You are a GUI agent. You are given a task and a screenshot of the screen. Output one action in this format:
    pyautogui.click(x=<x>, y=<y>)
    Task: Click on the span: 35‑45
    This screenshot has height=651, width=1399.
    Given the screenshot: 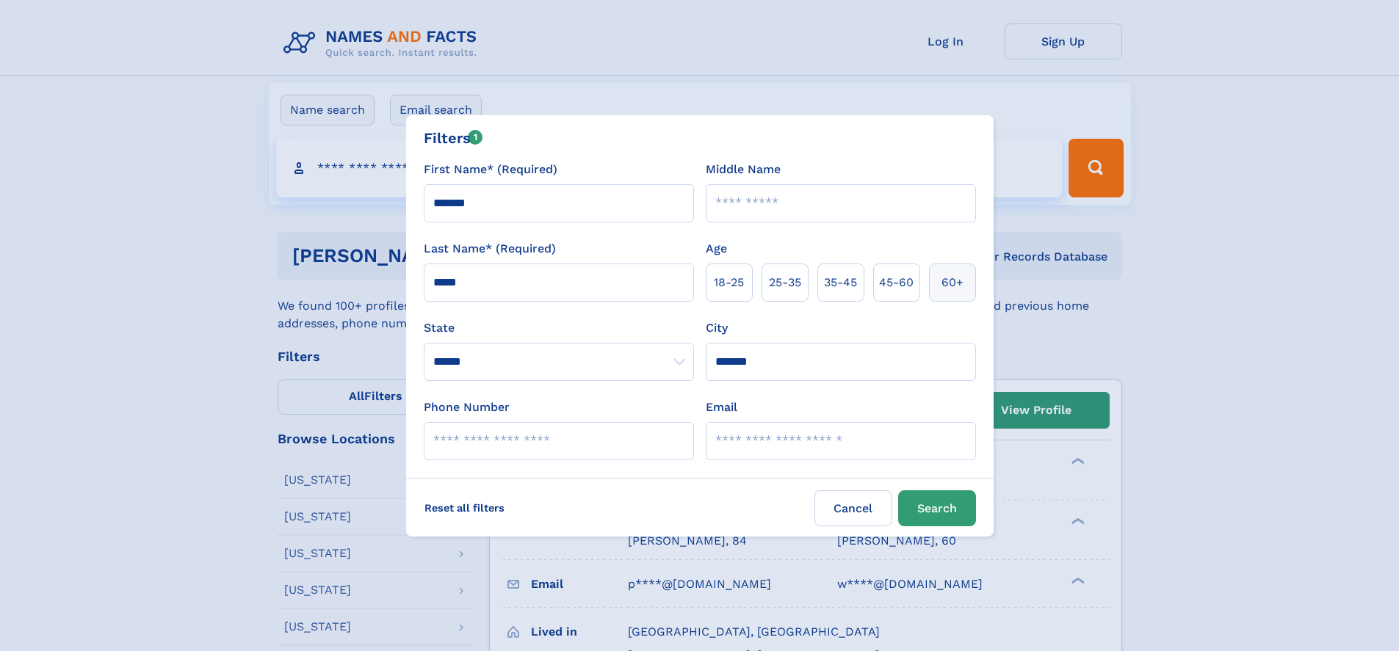 What is the action you would take?
    pyautogui.click(x=840, y=283)
    